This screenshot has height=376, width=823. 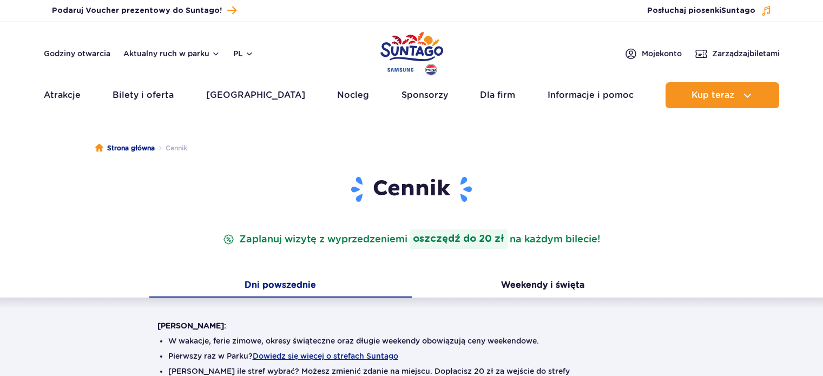 What do you see at coordinates (458, 239) in the screenshot?
I see `strong: oszczędź do 20 zł` at bounding box center [458, 239].